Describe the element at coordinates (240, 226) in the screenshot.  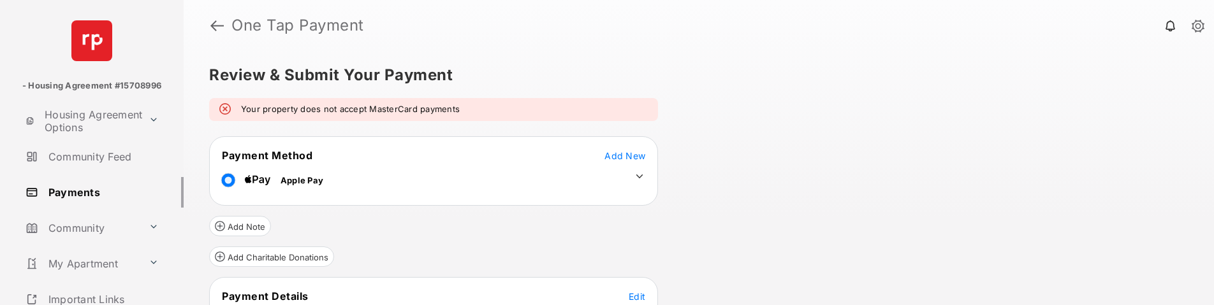
I see `button: Add Note` at that location.